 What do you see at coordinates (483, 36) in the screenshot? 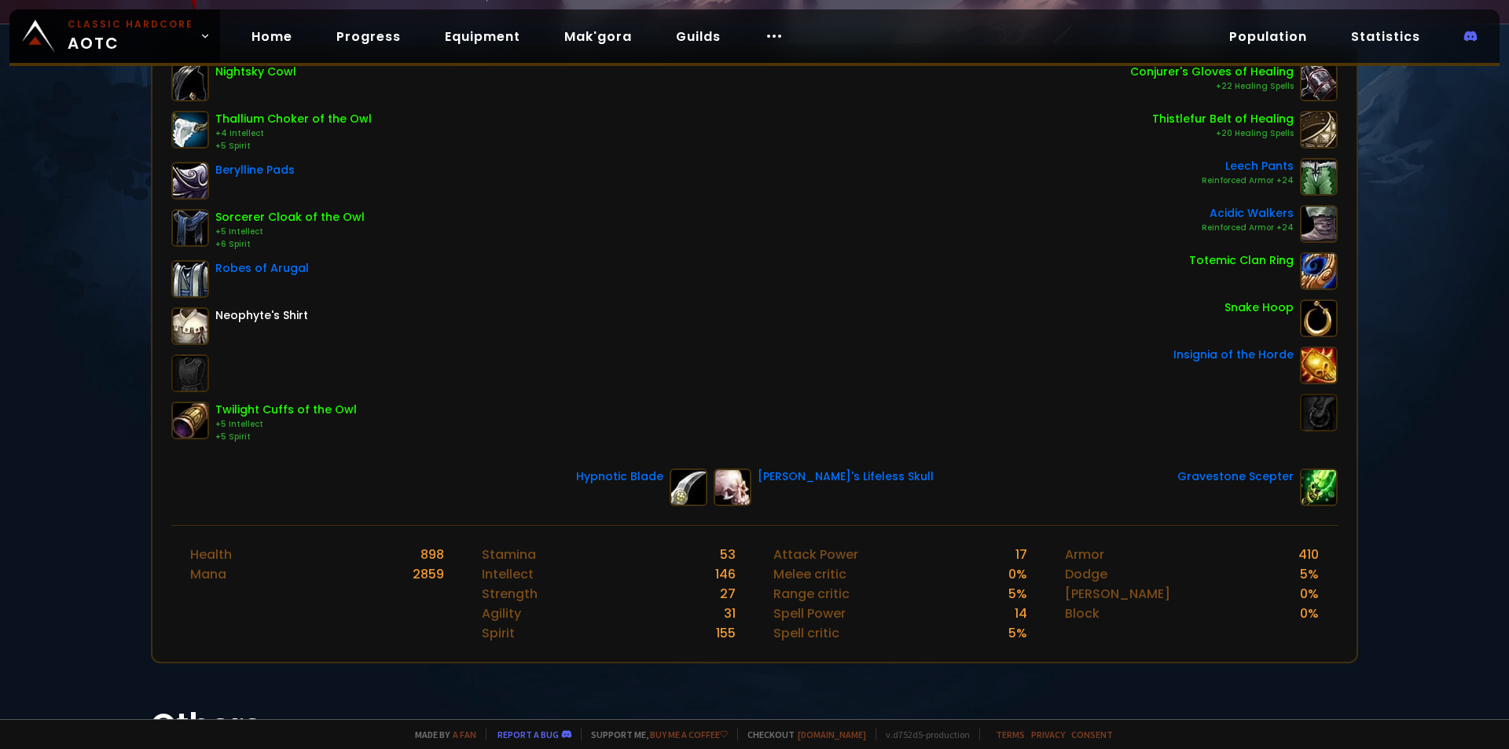
I see `a: Equipment` at bounding box center [483, 36].